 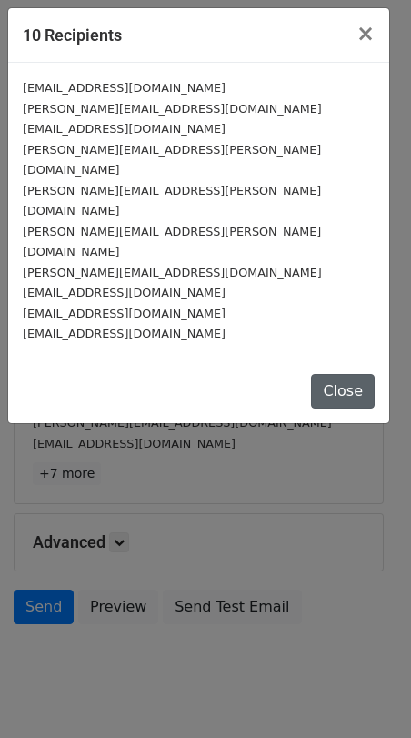 I want to click on h5: 10 Recipients, so click(x=72, y=35).